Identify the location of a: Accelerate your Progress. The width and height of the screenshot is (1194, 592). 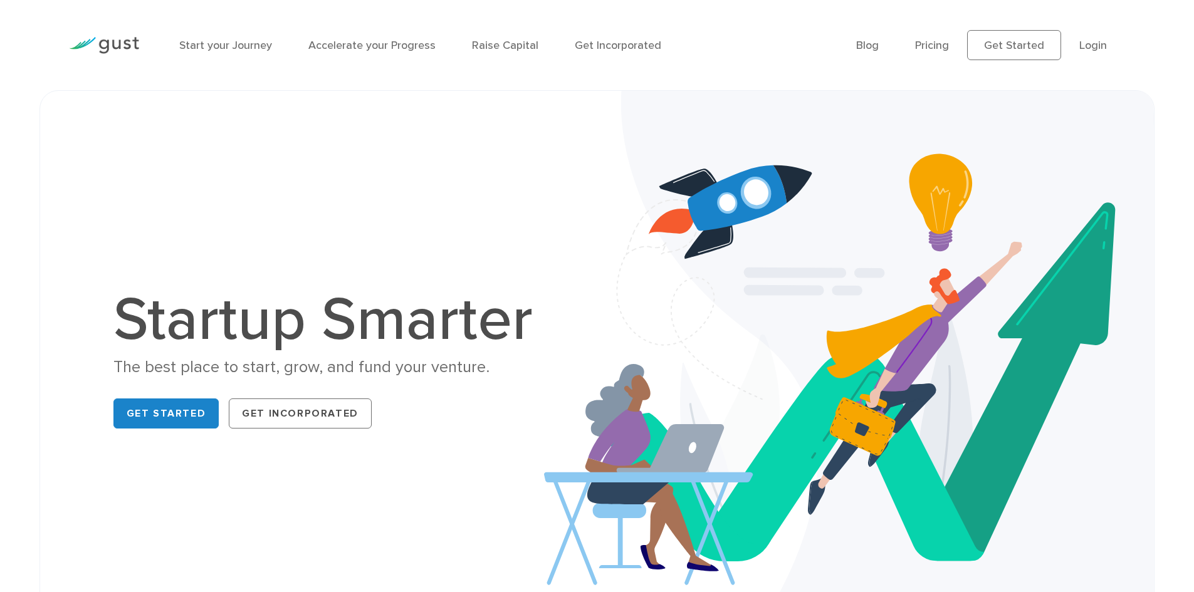
(372, 45).